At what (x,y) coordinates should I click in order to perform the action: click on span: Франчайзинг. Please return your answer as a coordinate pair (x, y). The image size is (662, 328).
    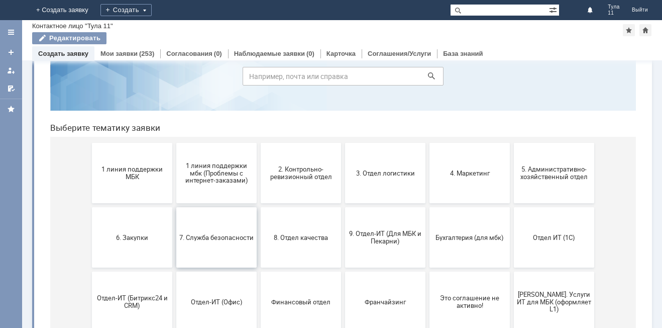
    Looking at the image, I should click on (343, 279).